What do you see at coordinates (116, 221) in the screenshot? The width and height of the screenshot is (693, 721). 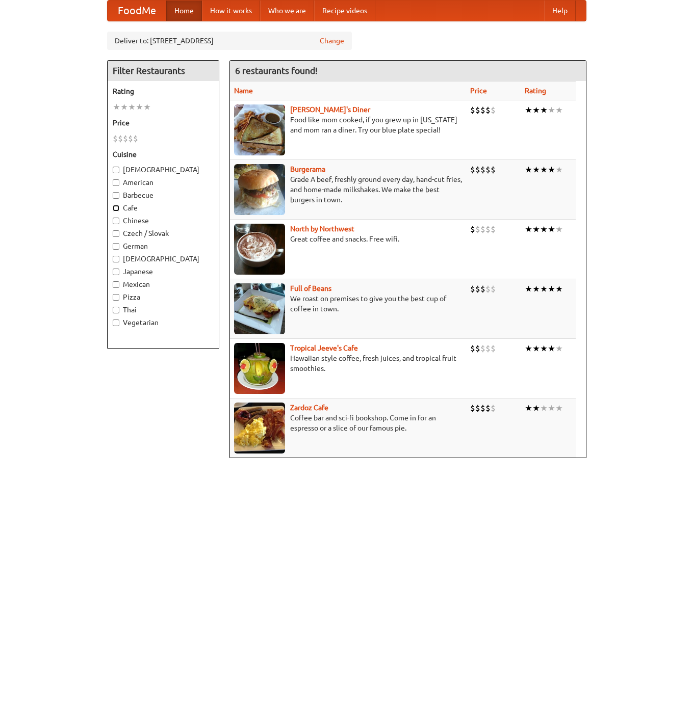 I see `input: Chinese` at bounding box center [116, 221].